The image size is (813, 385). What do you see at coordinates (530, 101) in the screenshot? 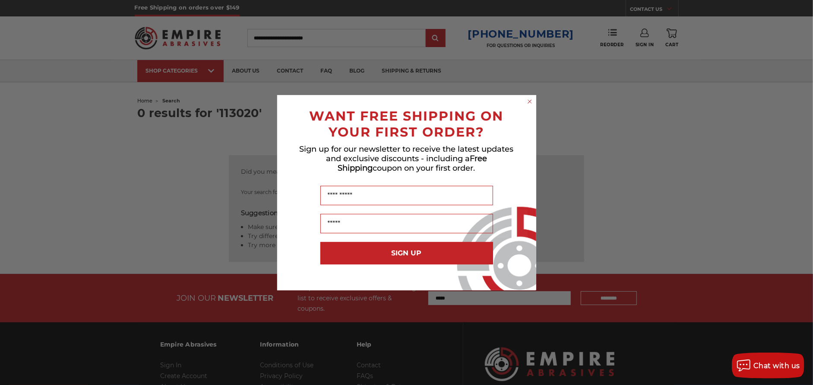
I see `button: Close dialog` at bounding box center [530, 101].